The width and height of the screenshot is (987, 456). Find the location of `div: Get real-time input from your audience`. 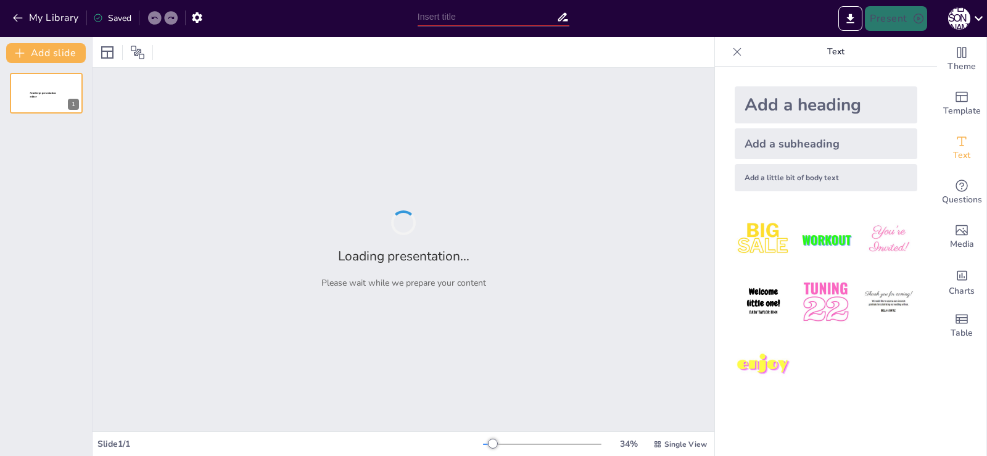

div: Get real-time input from your audience is located at coordinates (962, 192).